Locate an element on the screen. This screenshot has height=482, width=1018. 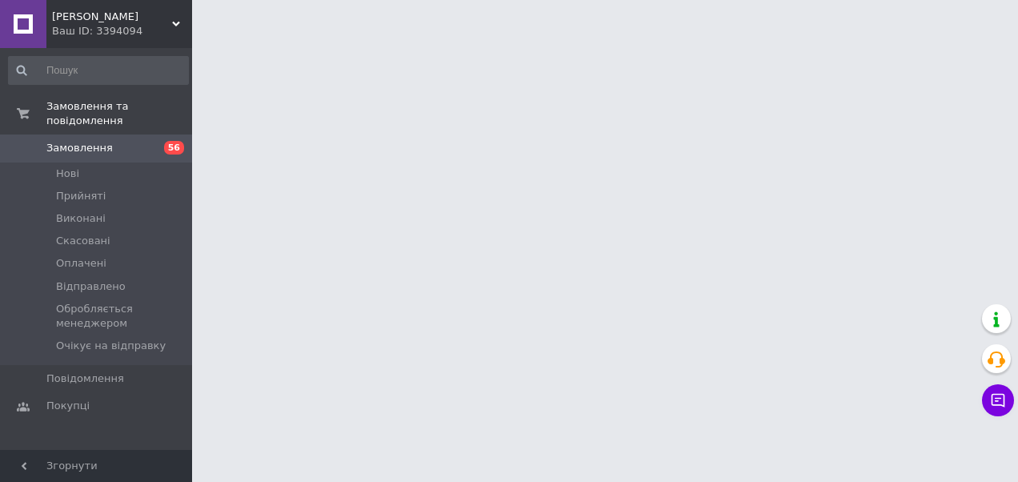
button: Чат з покупцем is located at coordinates (998, 400).